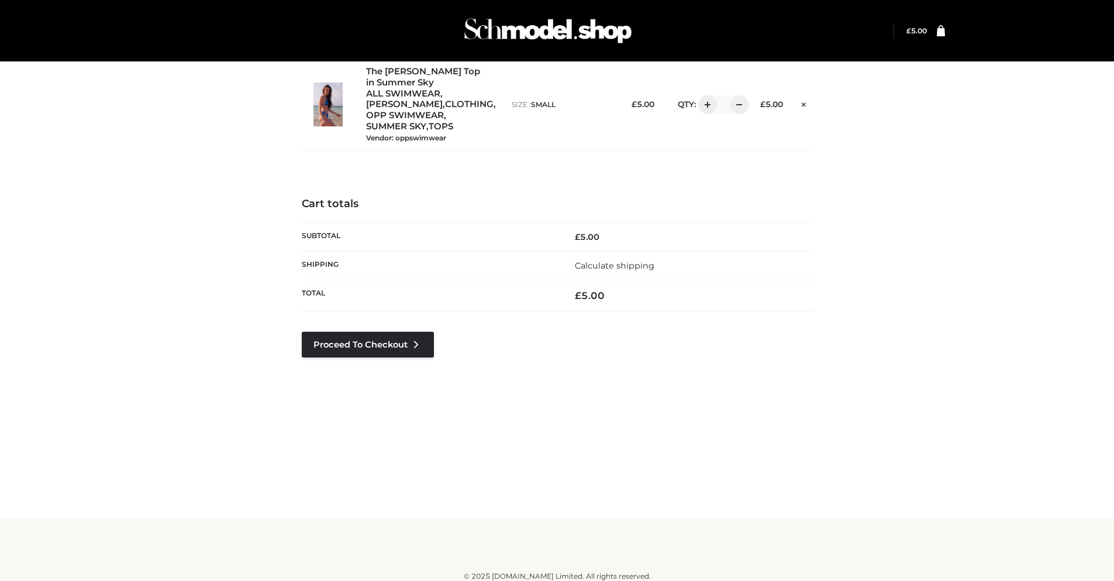 This screenshot has height=581, width=1114. I want to click on div: QTY:, so click(703, 105).